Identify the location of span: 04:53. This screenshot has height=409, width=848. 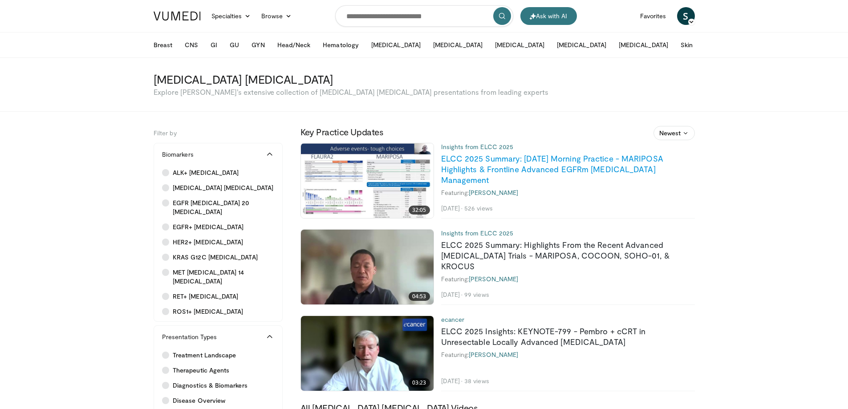
(419, 296).